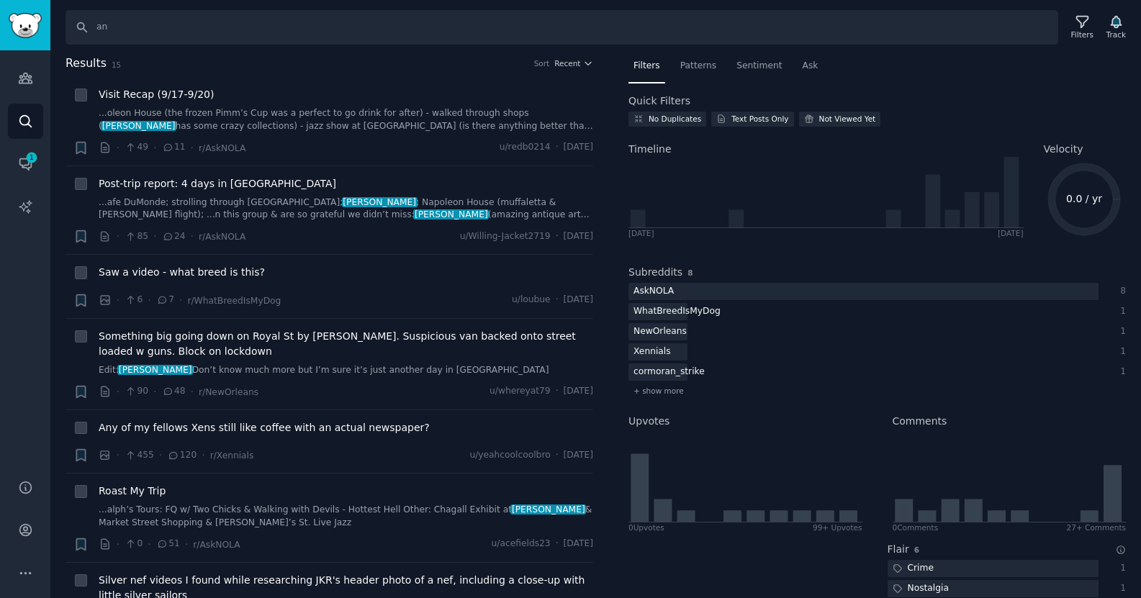 The width and height of the screenshot is (1141, 598). What do you see at coordinates (173, 148) in the screenshot?
I see `span: 11` at bounding box center [173, 148].